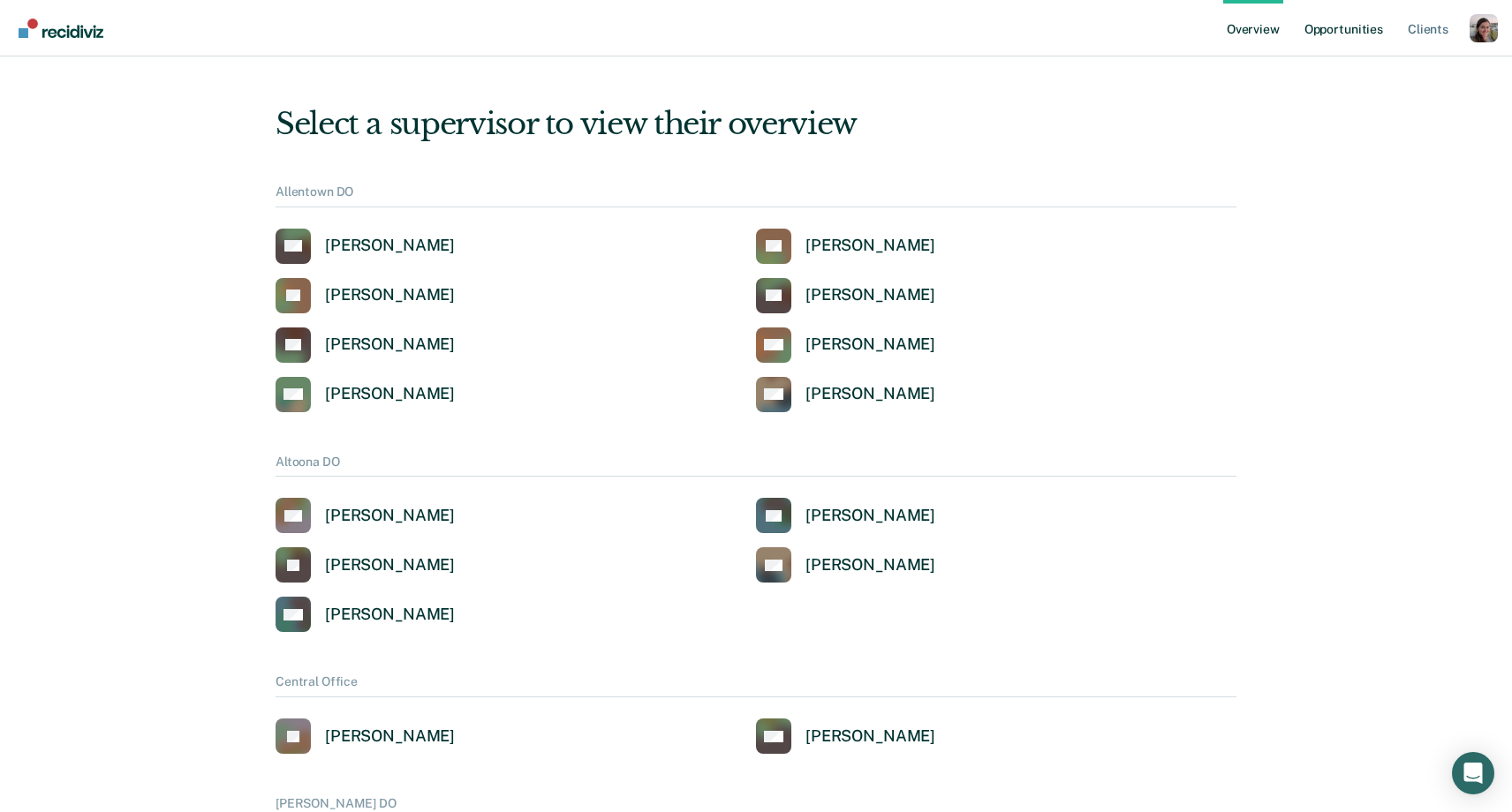  What do you see at coordinates (1473, 774) in the screenshot?
I see `div: Open Intercom Messenger` at bounding box center [1473, 774].